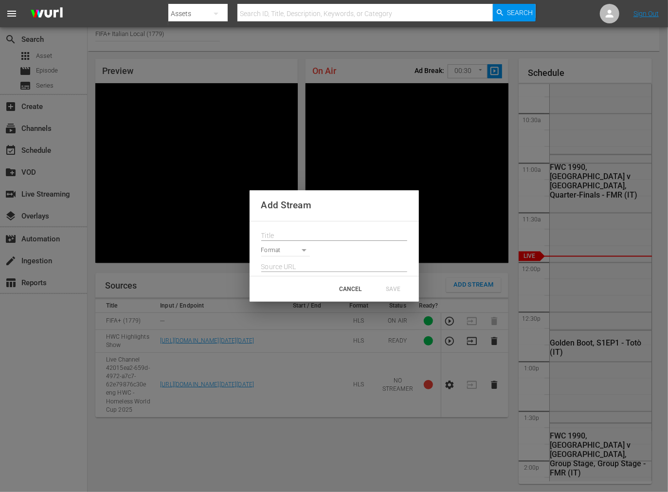 Image resolution: width=668 pixels, height=492 pixels. Describe the element at coordinates (646, 14) in the screenshot. I see `a: Sign Out` at that location.